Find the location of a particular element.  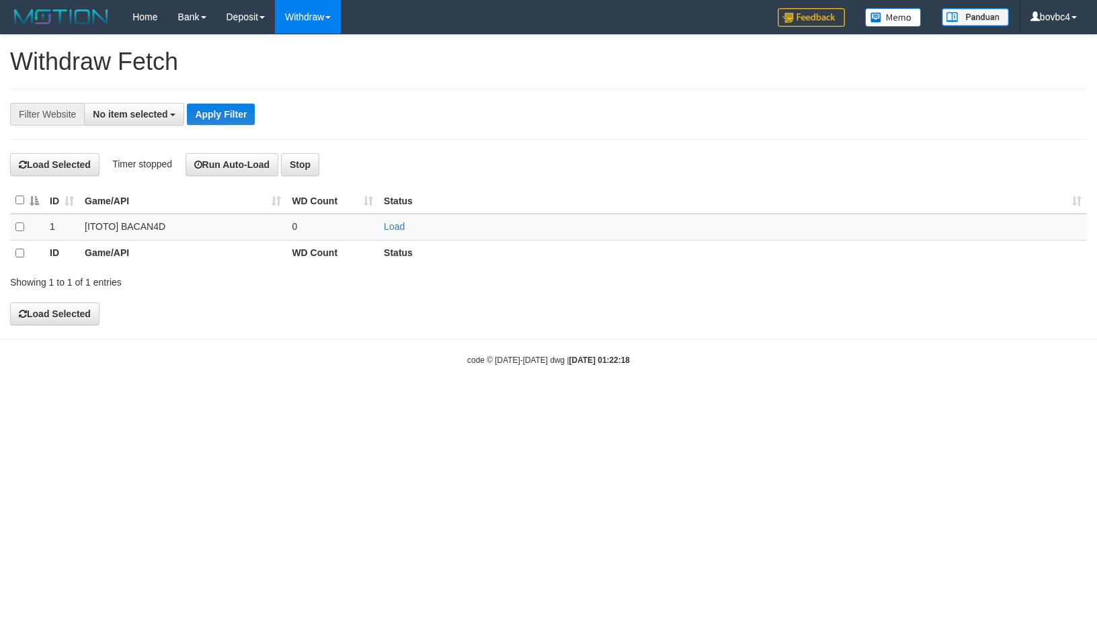

button: Run Auto-Load is located at coordinates (232, 165).